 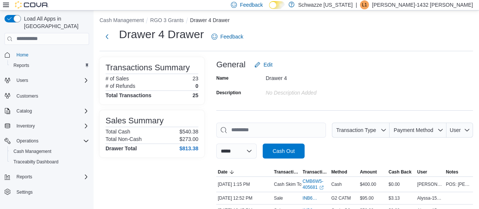 I want to click on img: Cova, so click(x=32, y=5).